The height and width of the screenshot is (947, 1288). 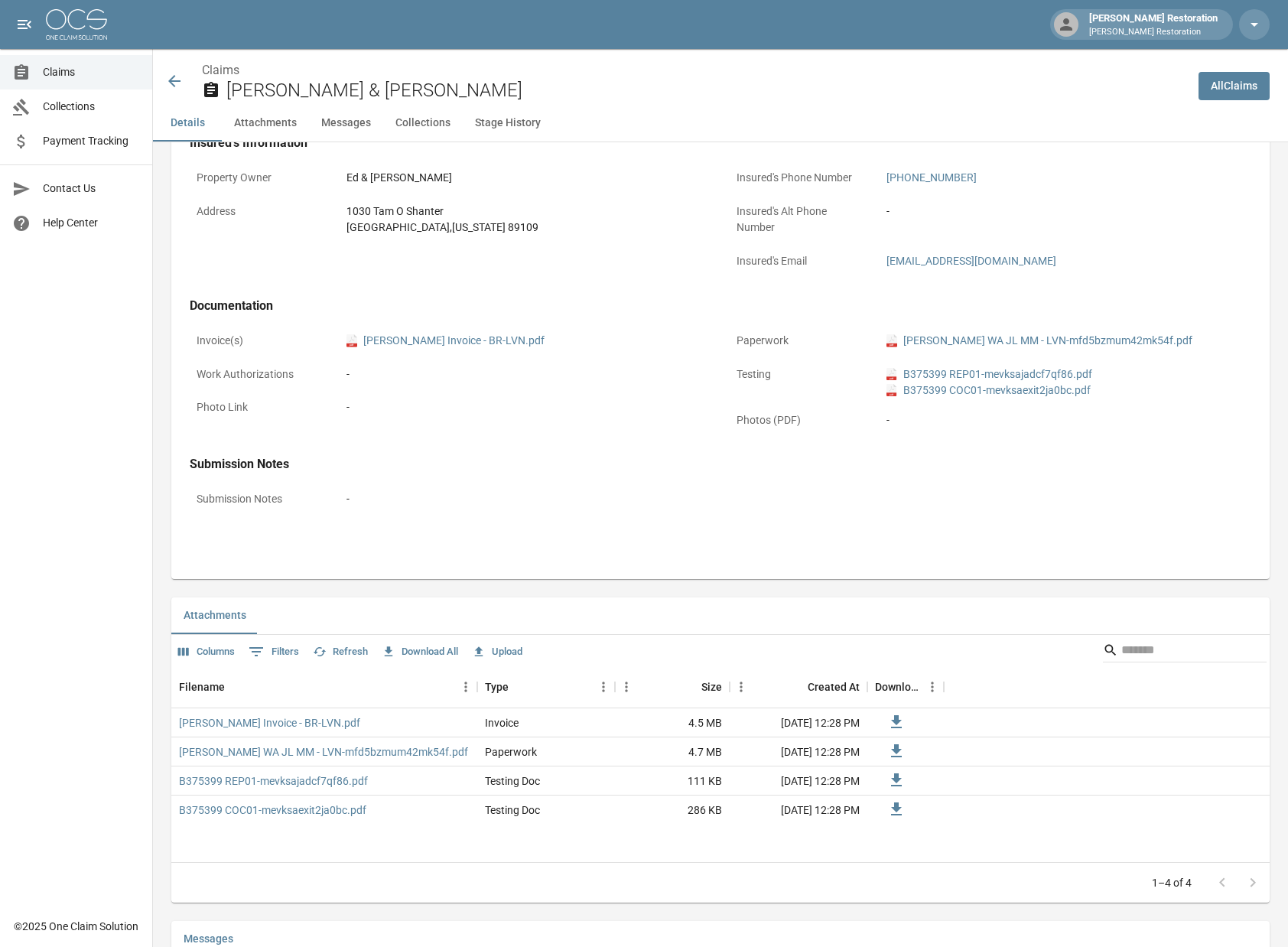 What do you see at coordinates (76, 24) in the screenshot?
I see `img: ocs-logo-white-transparent.png` at bounding box center [76, 24].